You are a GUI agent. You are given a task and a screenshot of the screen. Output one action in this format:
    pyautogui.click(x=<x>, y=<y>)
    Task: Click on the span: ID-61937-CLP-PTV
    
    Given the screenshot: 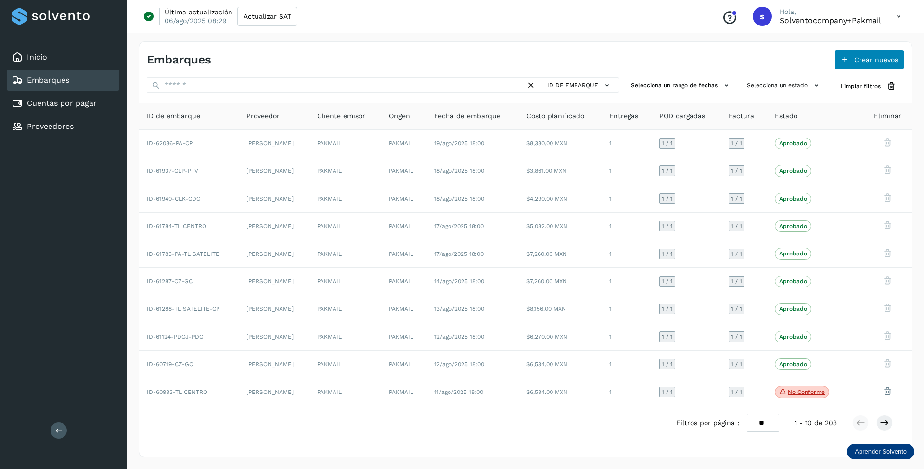 What is the action you would take?
    pyautogui.click(x=172, y=171)
    